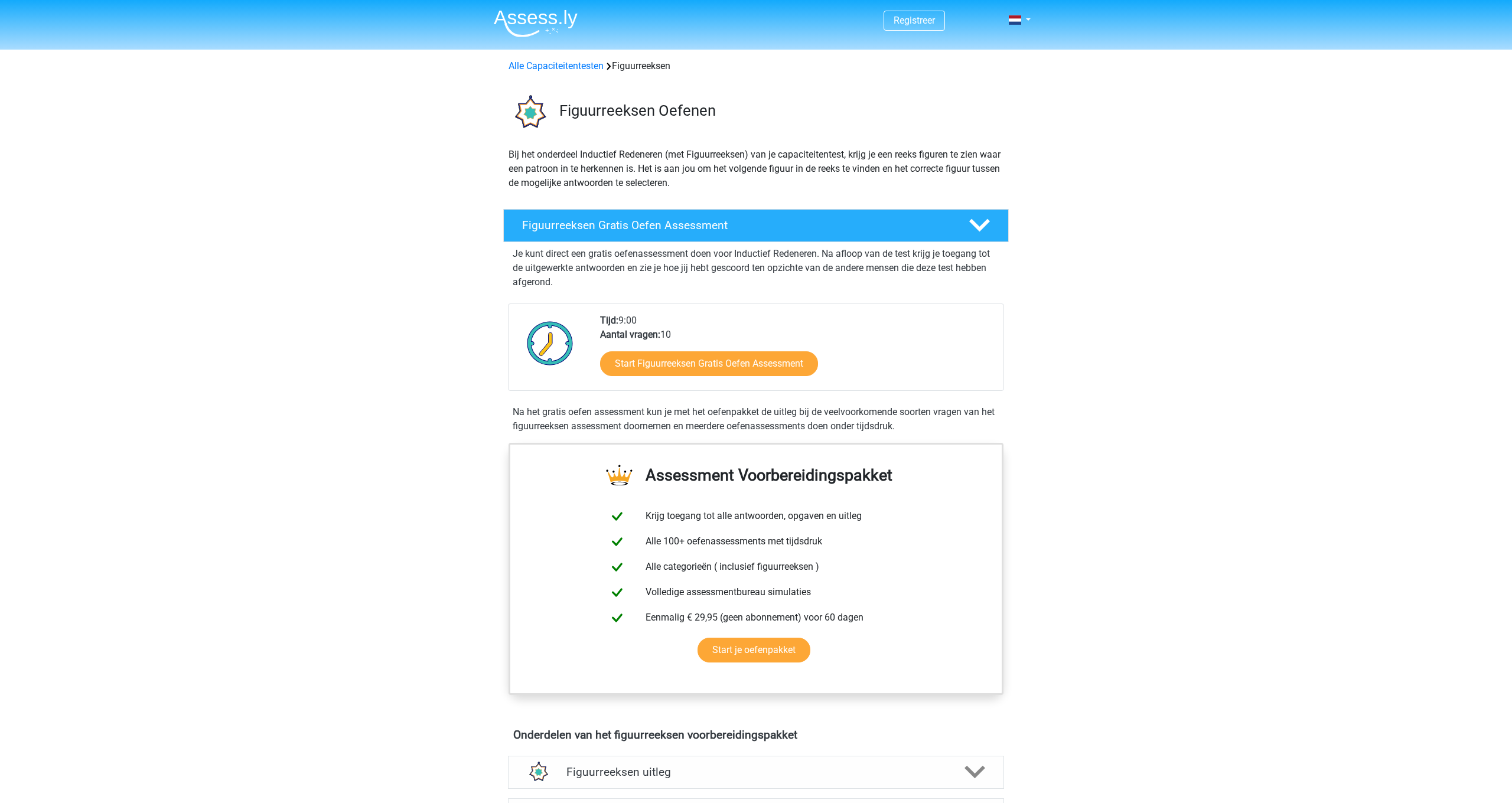 The width and height of the screenshot is (1512, 803). Describe the element at coordinates (756, 772) in the screenshot. I see `a: uitleg Figuurreeksen uitleg` at that location.